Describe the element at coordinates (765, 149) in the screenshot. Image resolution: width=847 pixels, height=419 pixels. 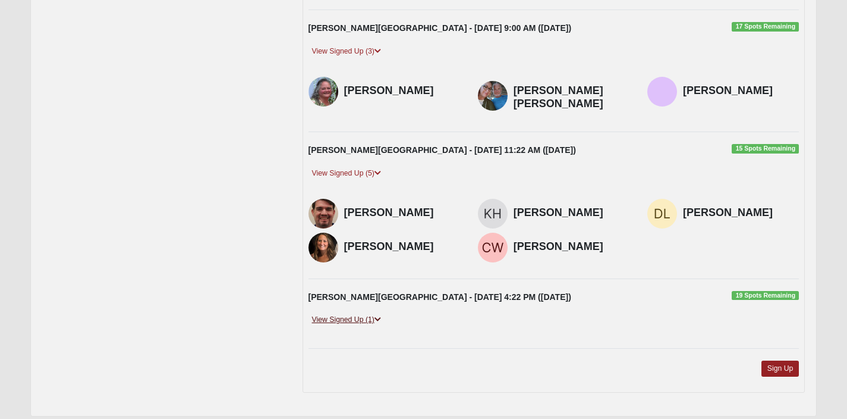
I see `span: 15 Spots Remaining` at that location.